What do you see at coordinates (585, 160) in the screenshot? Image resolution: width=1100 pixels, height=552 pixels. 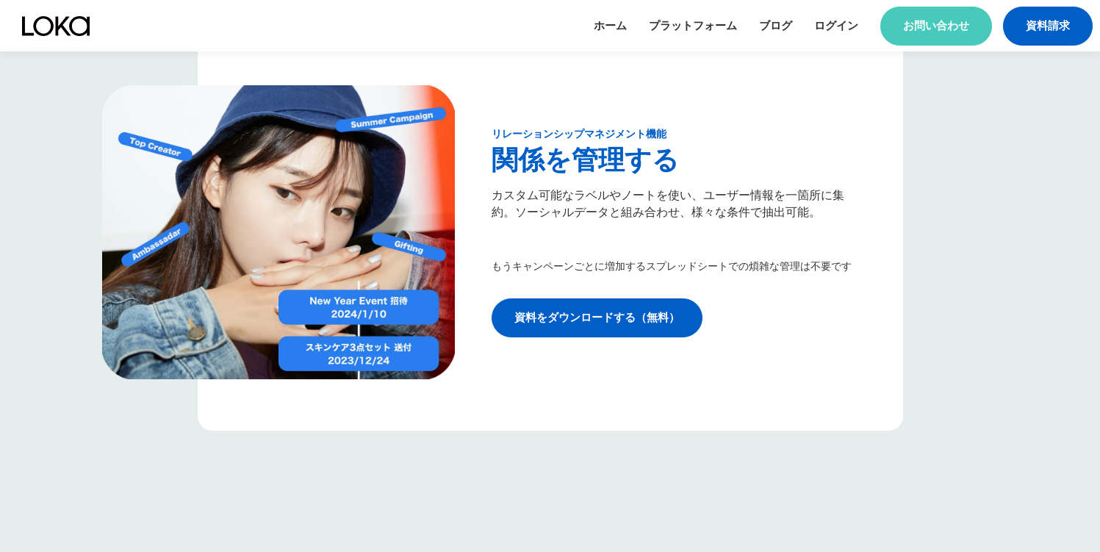 I see `p: 関係を管理する` at bounding box center [585, 160].